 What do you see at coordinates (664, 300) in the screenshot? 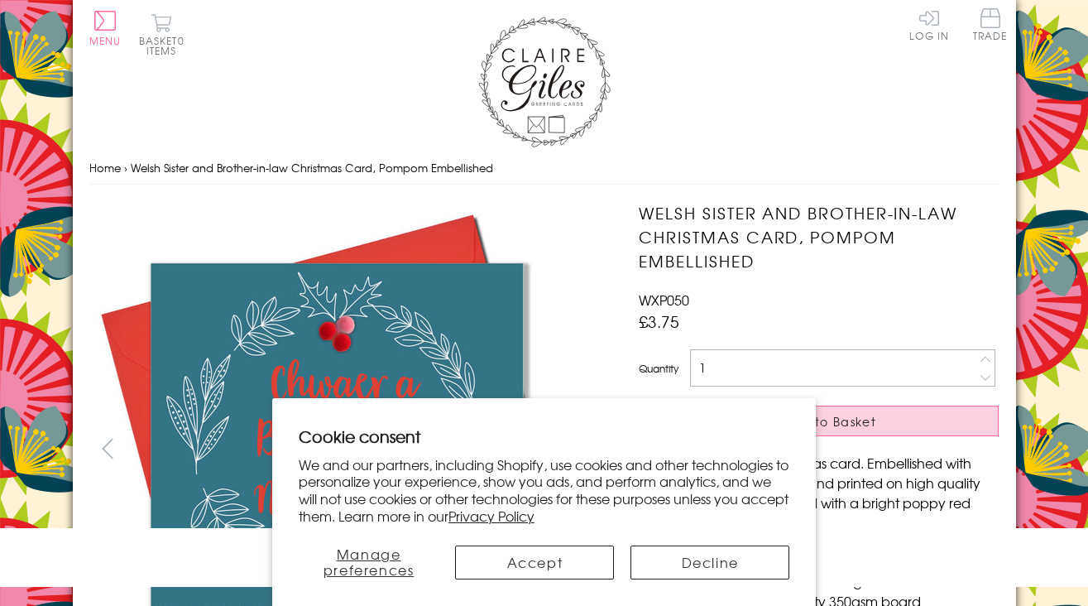
I see `span: WXP050` at bounding box center [664, 300].